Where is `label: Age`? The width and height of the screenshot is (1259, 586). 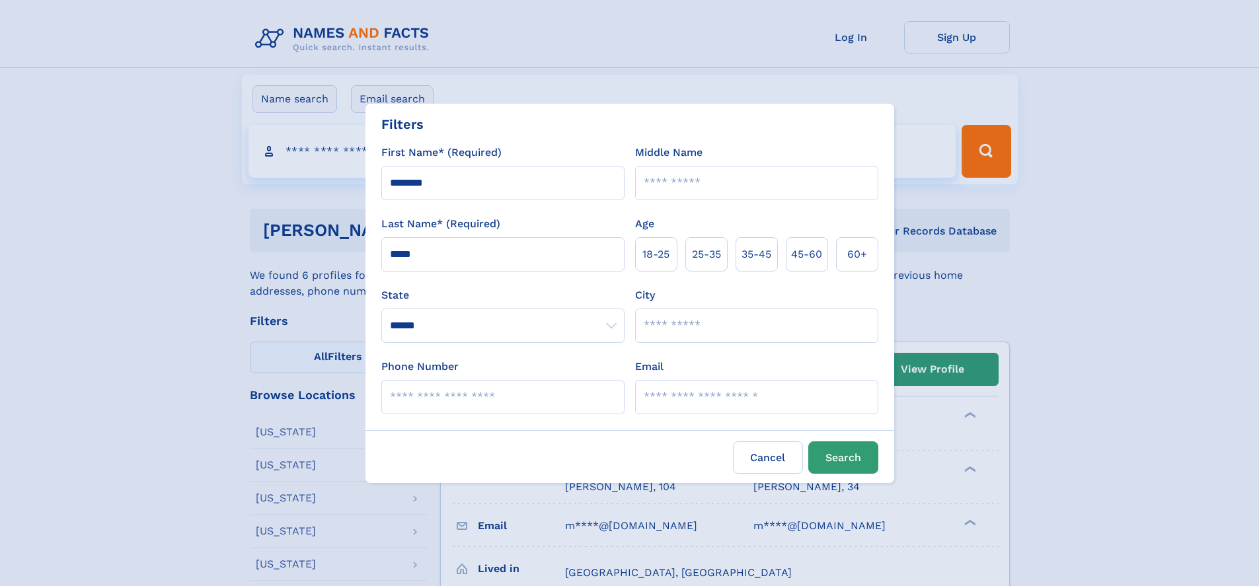
label: Age is located at coordinates (644, 224).